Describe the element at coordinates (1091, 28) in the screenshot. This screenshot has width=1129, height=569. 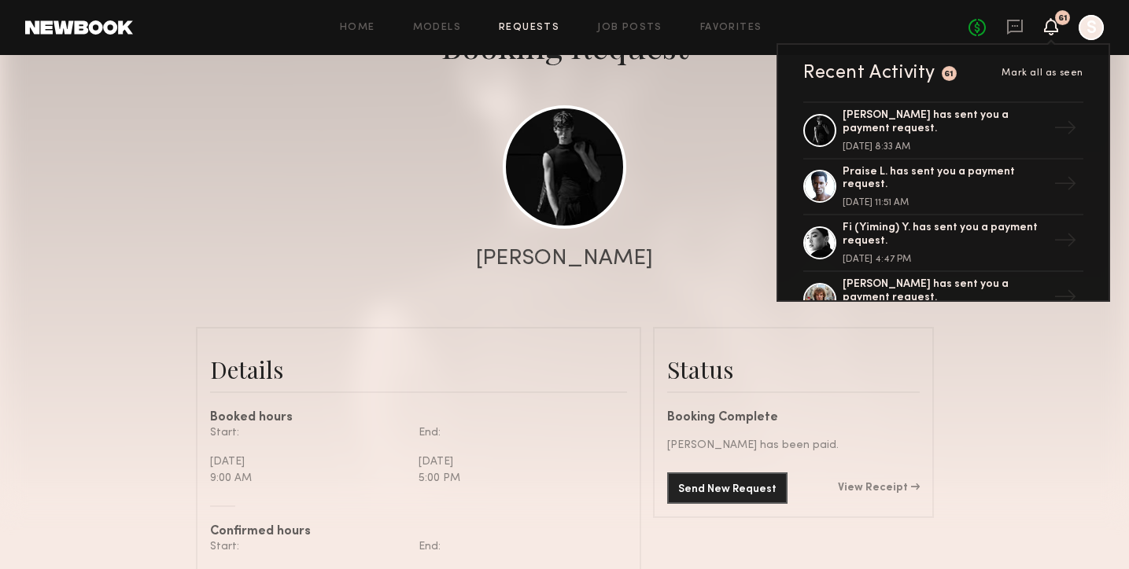
I see `a: S` at that location.